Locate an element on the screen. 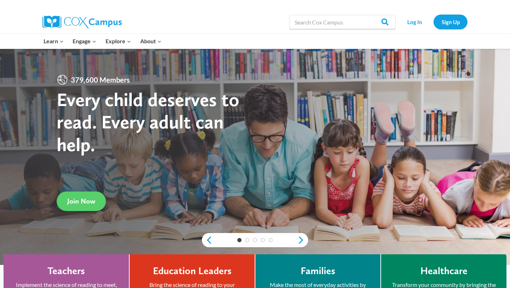  img: Cox Campus is located at coordinates (82, 22).